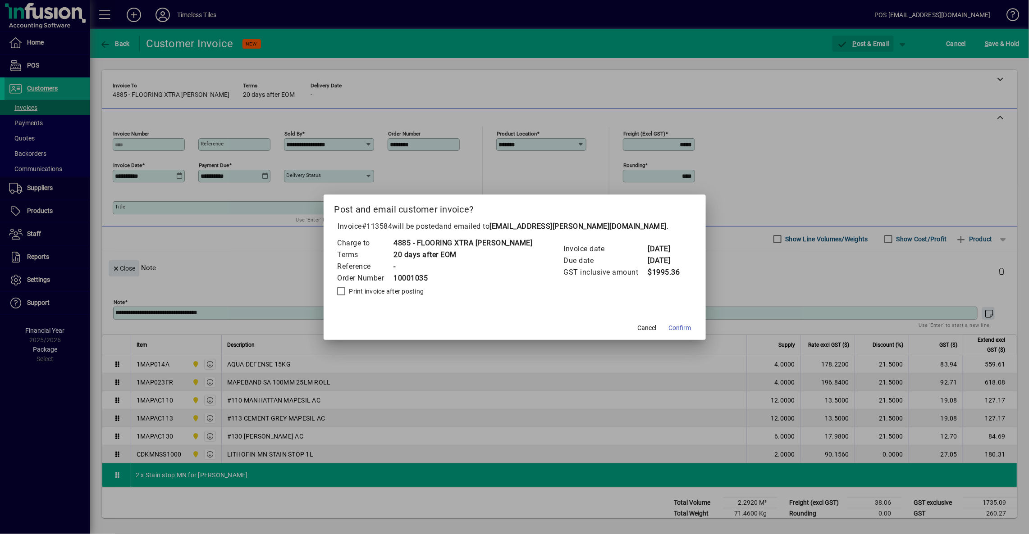 This screenshot has height=534, width=1029. What do you see at coordinates (377, 226) in the screenshot?
I see `span: #113584` at bounding box center [377, 226].